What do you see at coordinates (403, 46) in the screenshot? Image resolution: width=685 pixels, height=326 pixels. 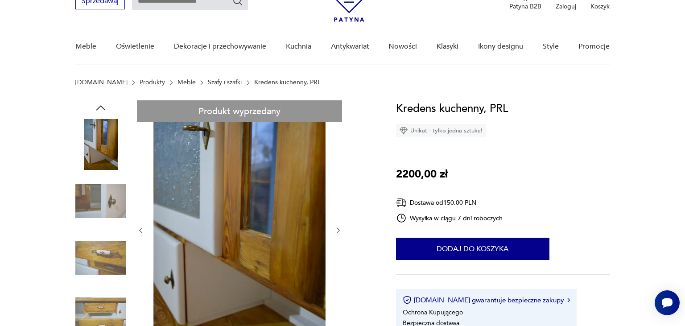 I see `a: Nowości` at bounding box center [403, 46].